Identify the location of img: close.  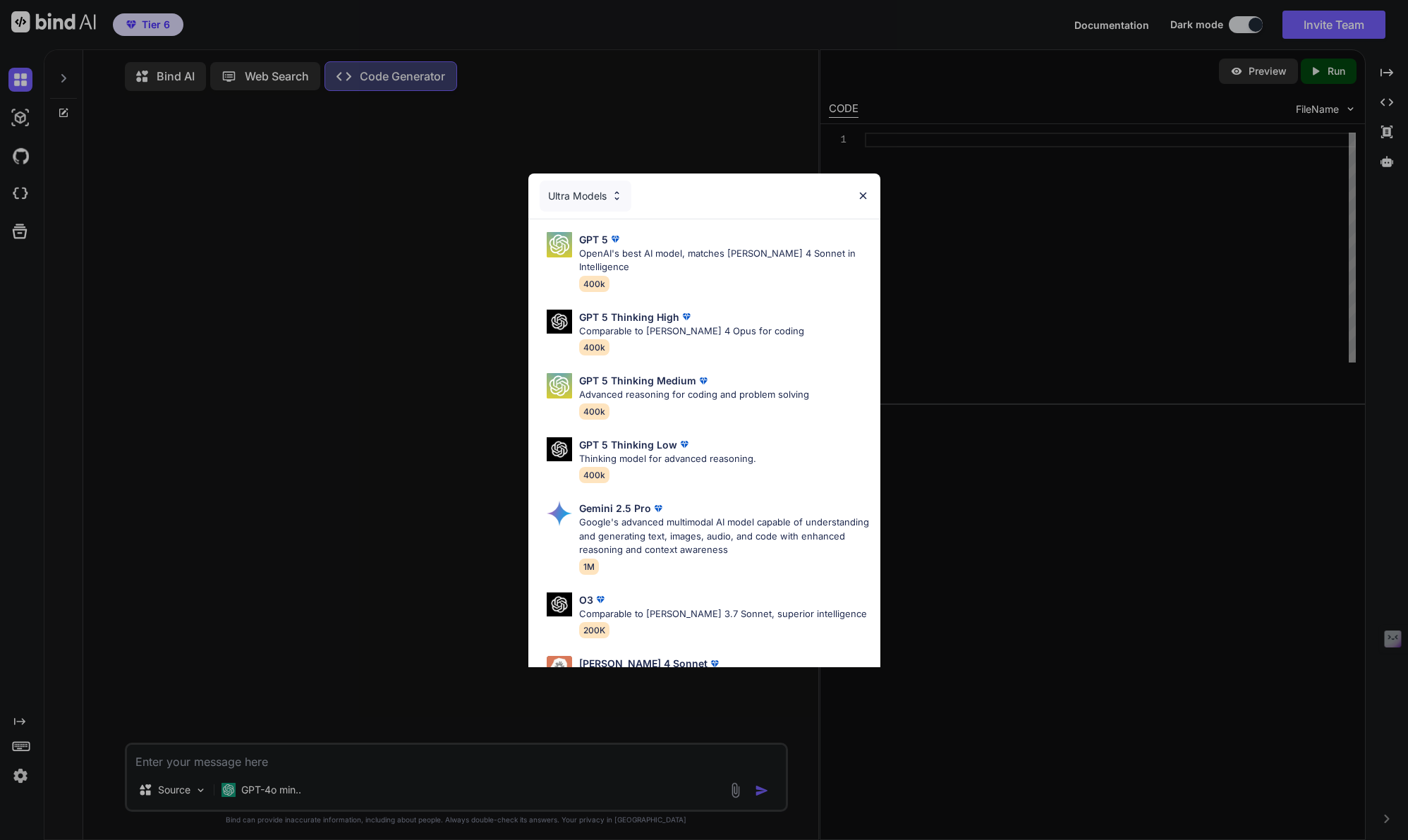
(863, 195).